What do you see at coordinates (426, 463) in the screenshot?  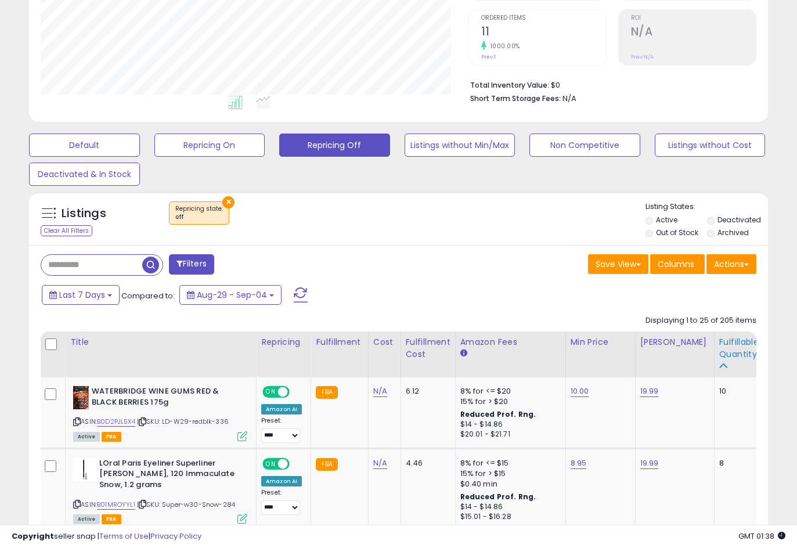 I see `div: 4.46` at bounding box center [426, 463].